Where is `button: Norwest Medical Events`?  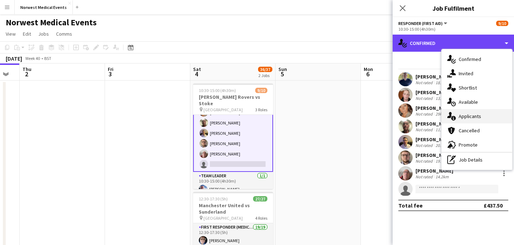 button: Norwest Medical Events is located at coordinates (44, 7).